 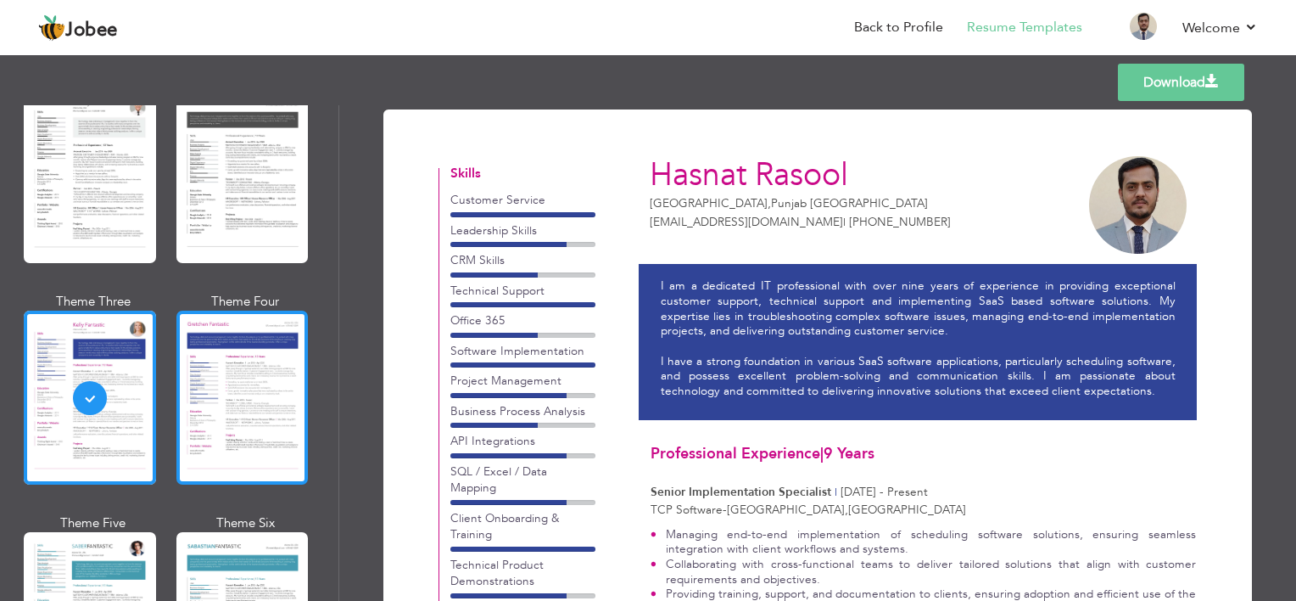 What do you see at coordinates (923, 541) in the screenshot?
I see `li: Managing end-to-end implementation of scheduling software solutions, ensuring seamless integratio...` at bounding box center [923, 541].